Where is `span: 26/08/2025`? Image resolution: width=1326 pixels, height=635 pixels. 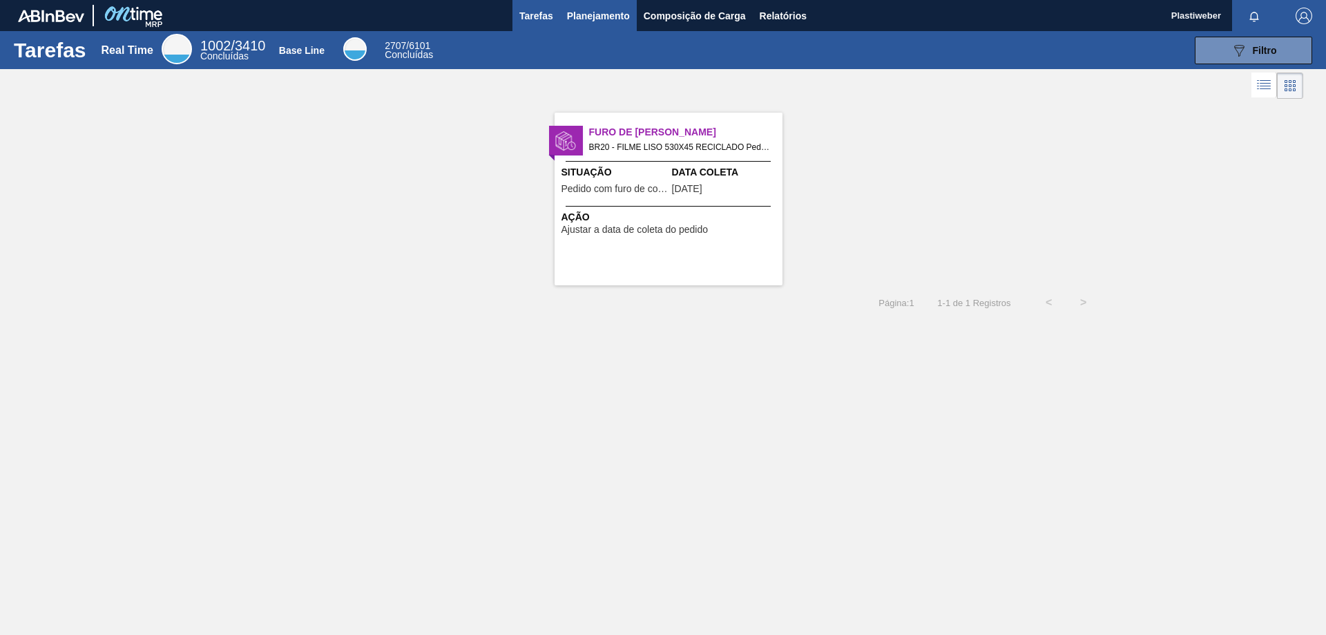
span: 26/08/2025 is located at coordinates (687, 189).